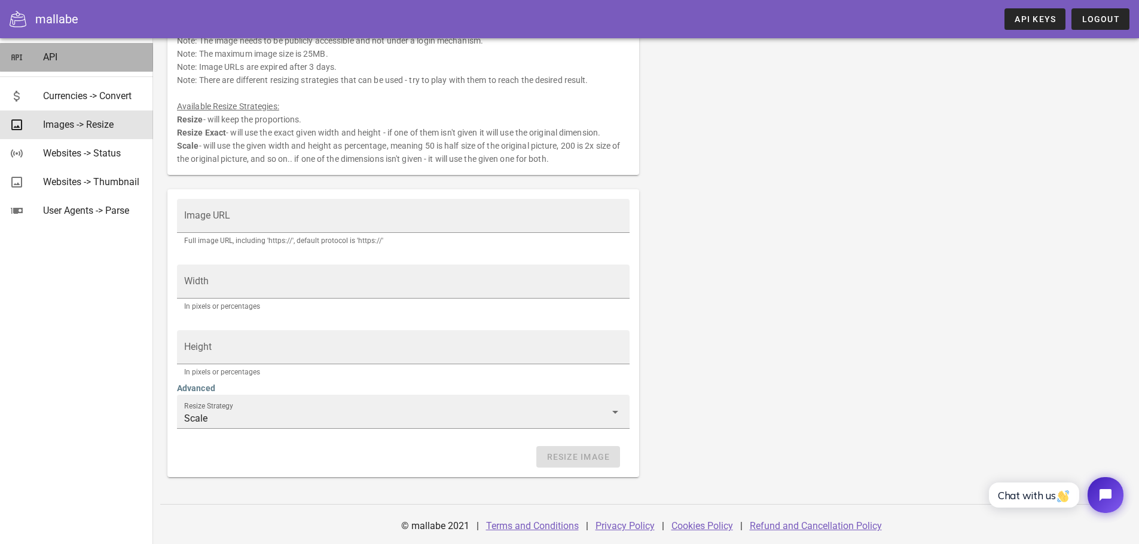  What do you see at coordinates (201, 133) in the screenshot?
I see `b: Resize Exact` at bounding box center [201, 133].